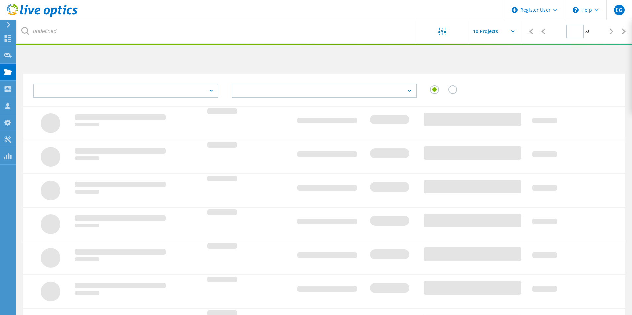 This screenshot has height=315, width=632. I want to click on span: of, so click(587, 32).